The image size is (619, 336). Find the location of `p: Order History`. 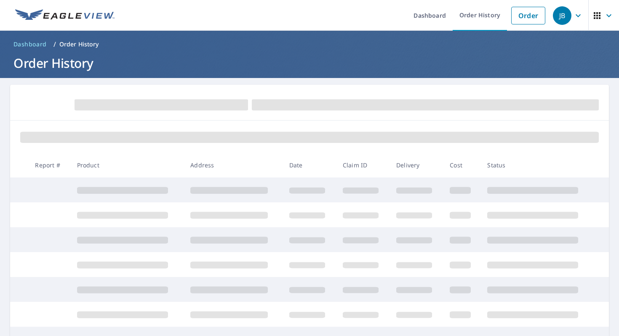

p: Order History is located at coordinates (79, 44).